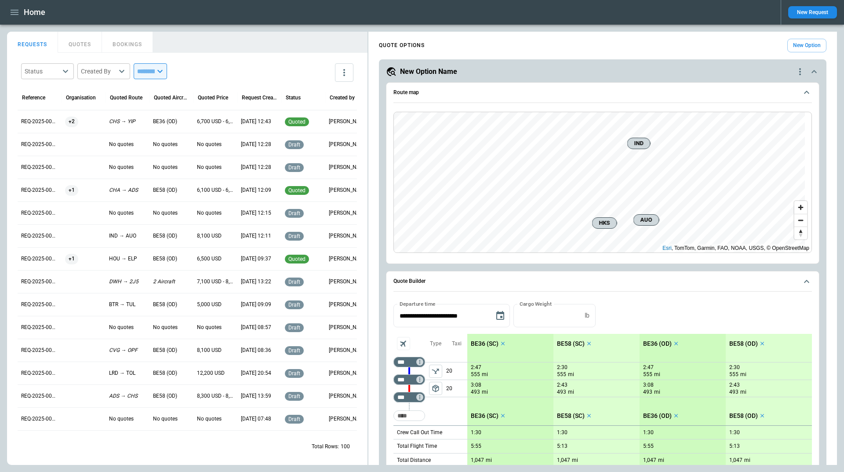 The image size is (844, 472). I want to click on button: left aligned, so click(436, 371).